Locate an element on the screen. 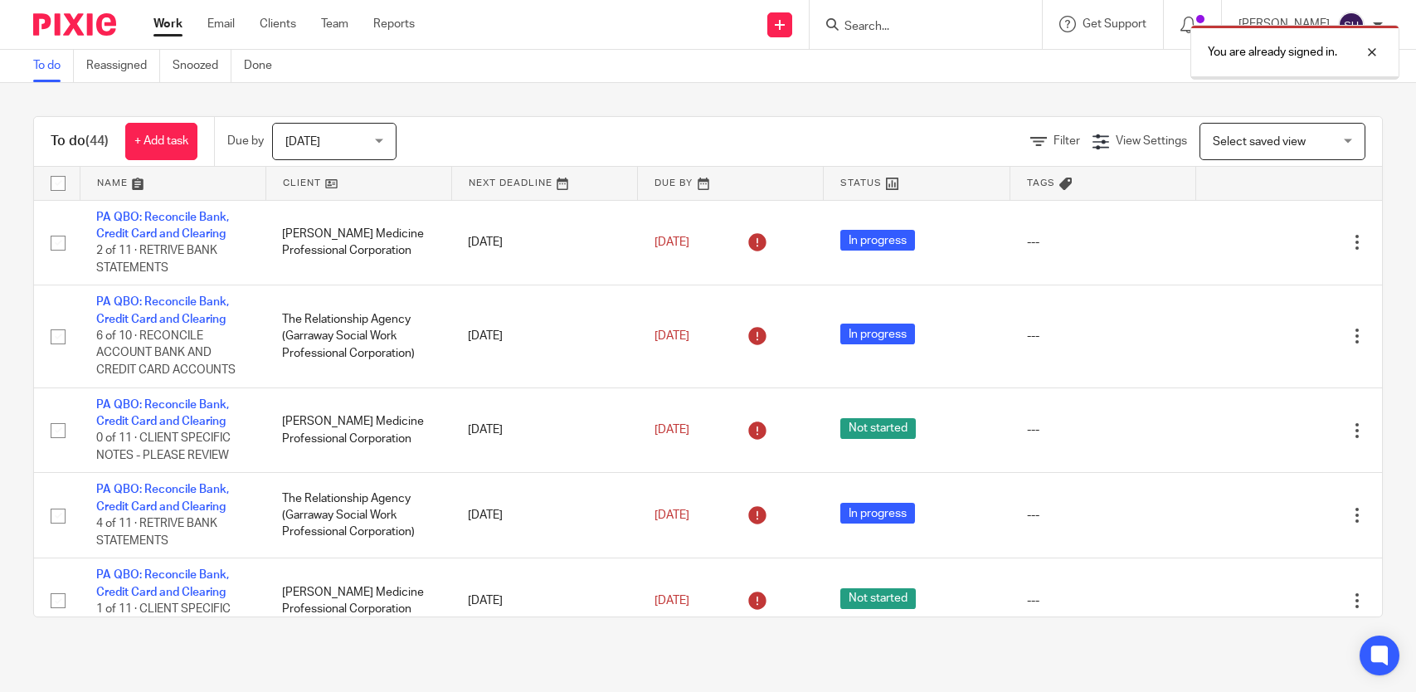 The width and height of the screenshot is (1416, 692). a: Reports is located at coordinates (394, 24).